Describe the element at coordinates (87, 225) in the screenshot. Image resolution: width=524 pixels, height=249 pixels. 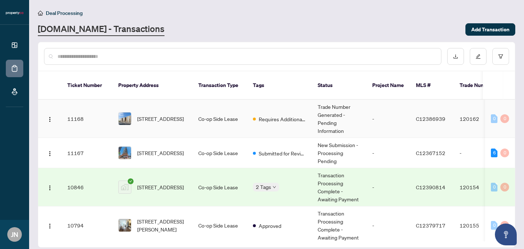
I see `td: 10794` at that location.